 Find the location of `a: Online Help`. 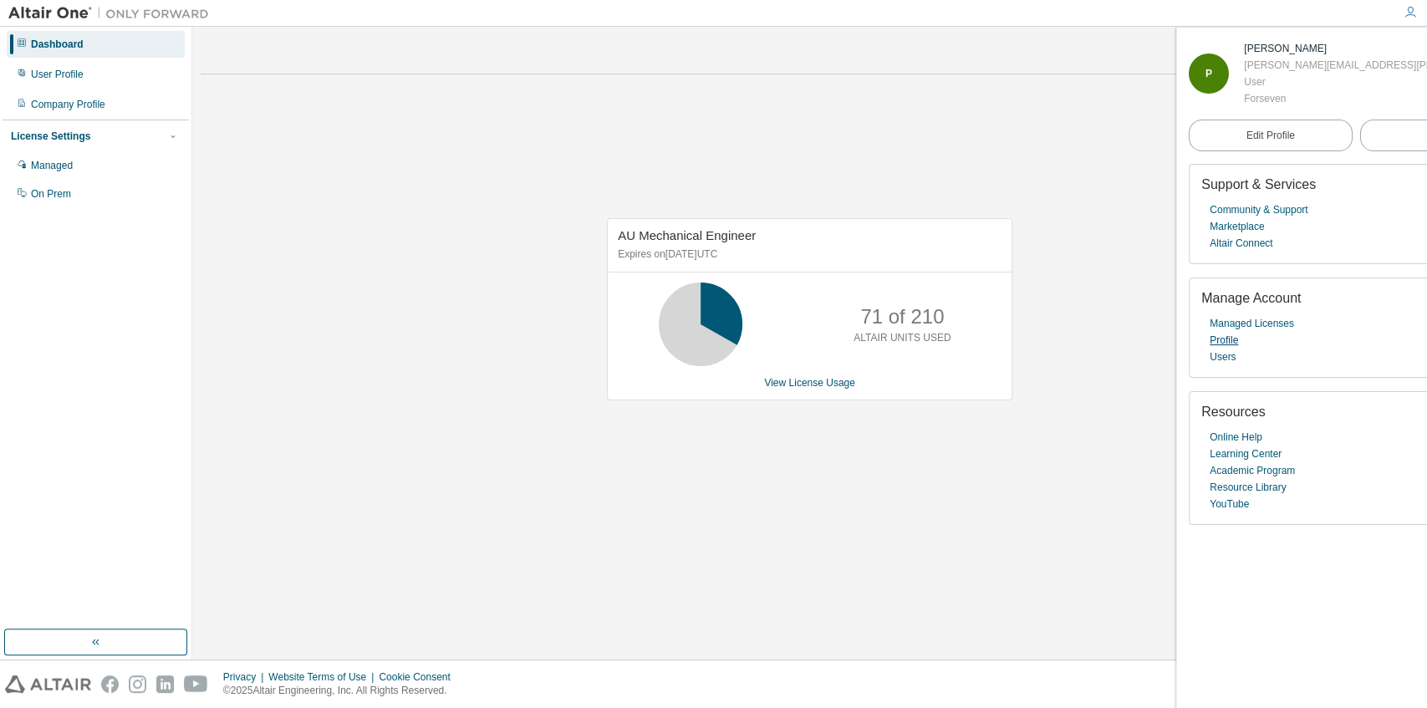

a: Online Help is located at coordinates (1236, 437).